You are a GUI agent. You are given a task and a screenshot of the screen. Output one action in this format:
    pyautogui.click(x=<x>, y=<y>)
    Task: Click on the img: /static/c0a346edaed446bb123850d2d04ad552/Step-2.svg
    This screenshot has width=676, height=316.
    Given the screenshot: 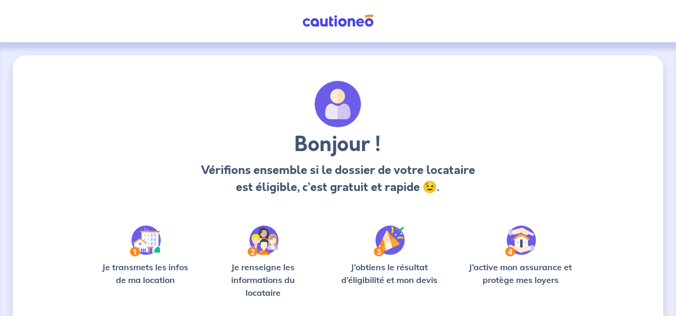 What is the action you would take?
    pyautogui.click(x=263, y=241)
    